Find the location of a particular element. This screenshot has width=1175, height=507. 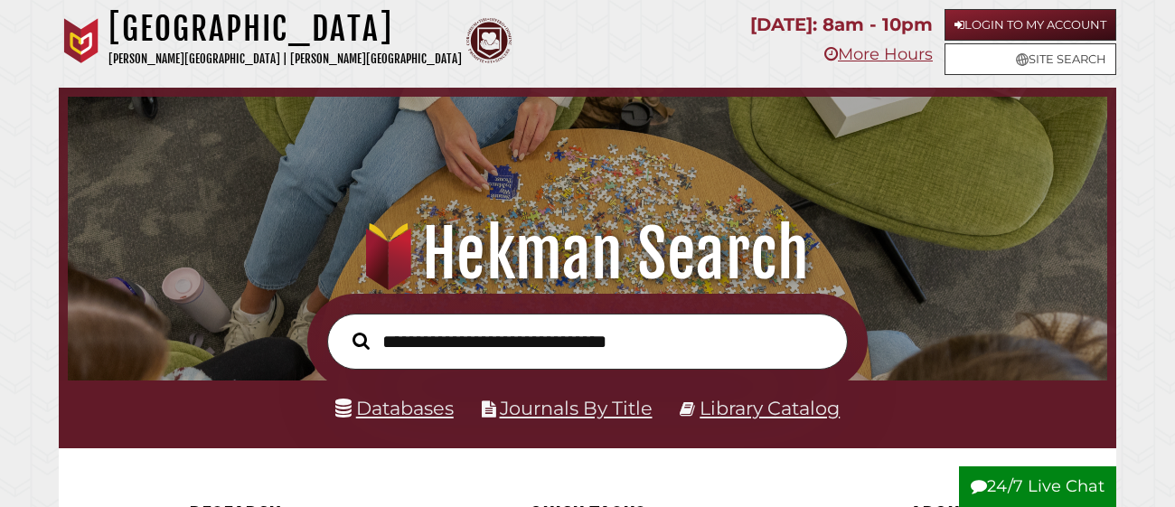

a: Databases is located at coordinates (394, 408).